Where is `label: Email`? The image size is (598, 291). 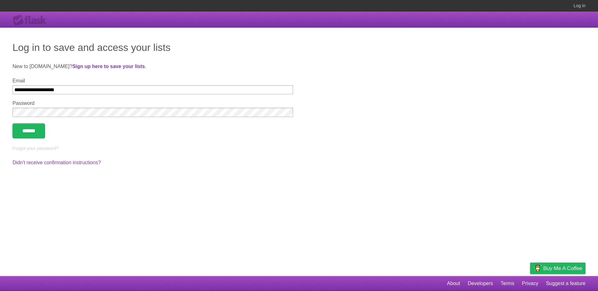
label: Email is located at coordinates (153, 81).